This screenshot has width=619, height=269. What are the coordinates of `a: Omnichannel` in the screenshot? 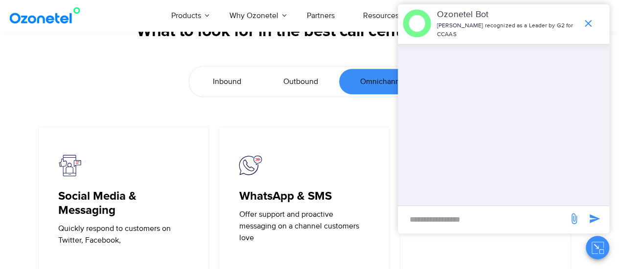 It's located at (383, 82).